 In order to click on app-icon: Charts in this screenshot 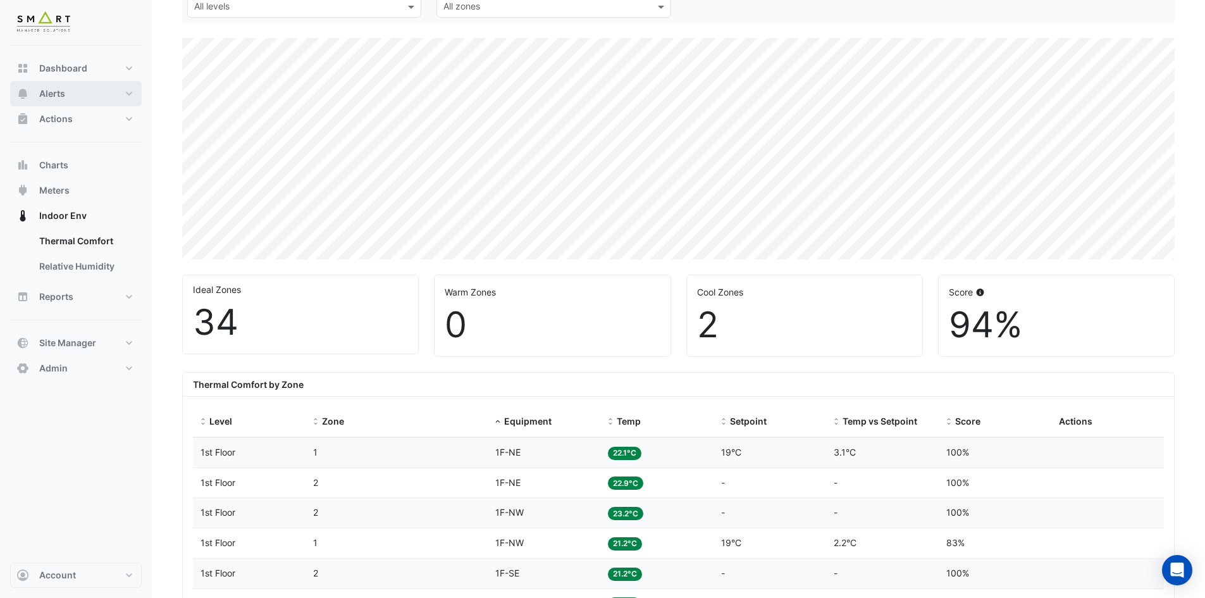, I will do `click(23, 165)`.